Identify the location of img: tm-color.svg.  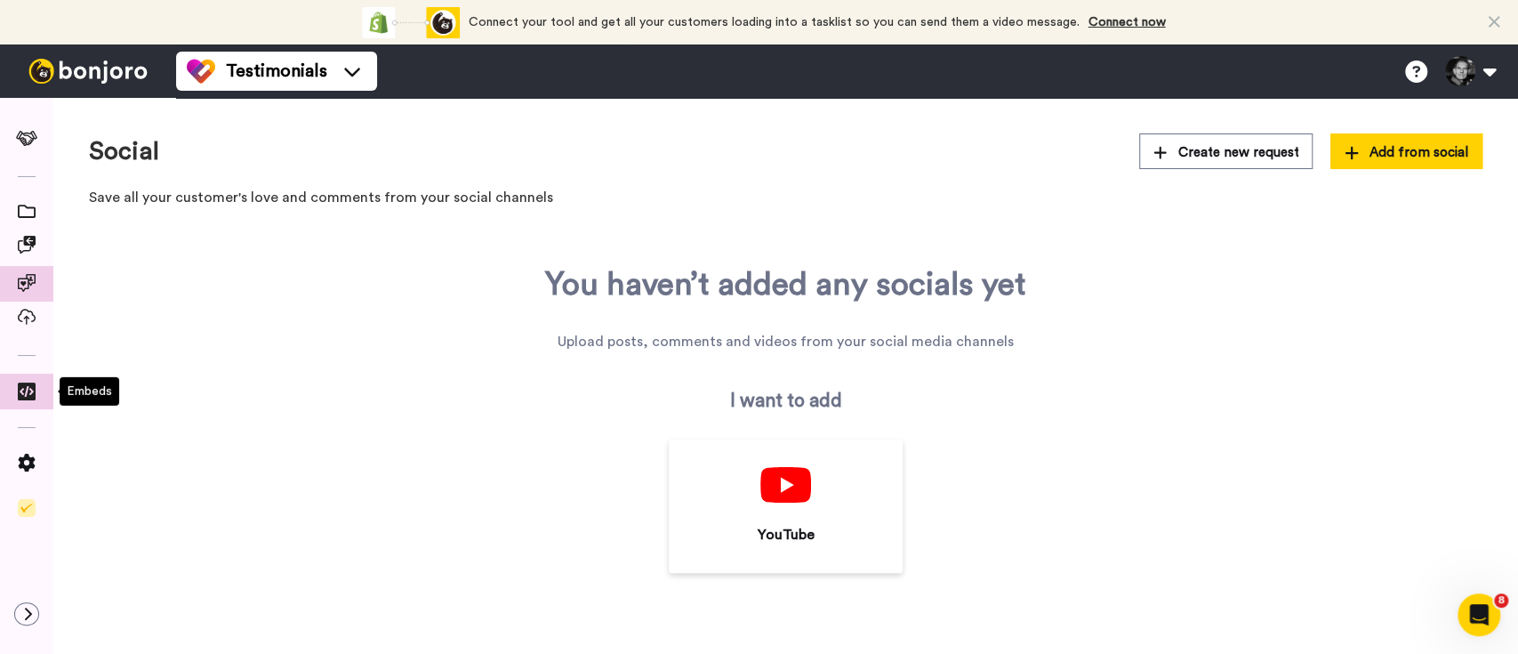
(201, 71).